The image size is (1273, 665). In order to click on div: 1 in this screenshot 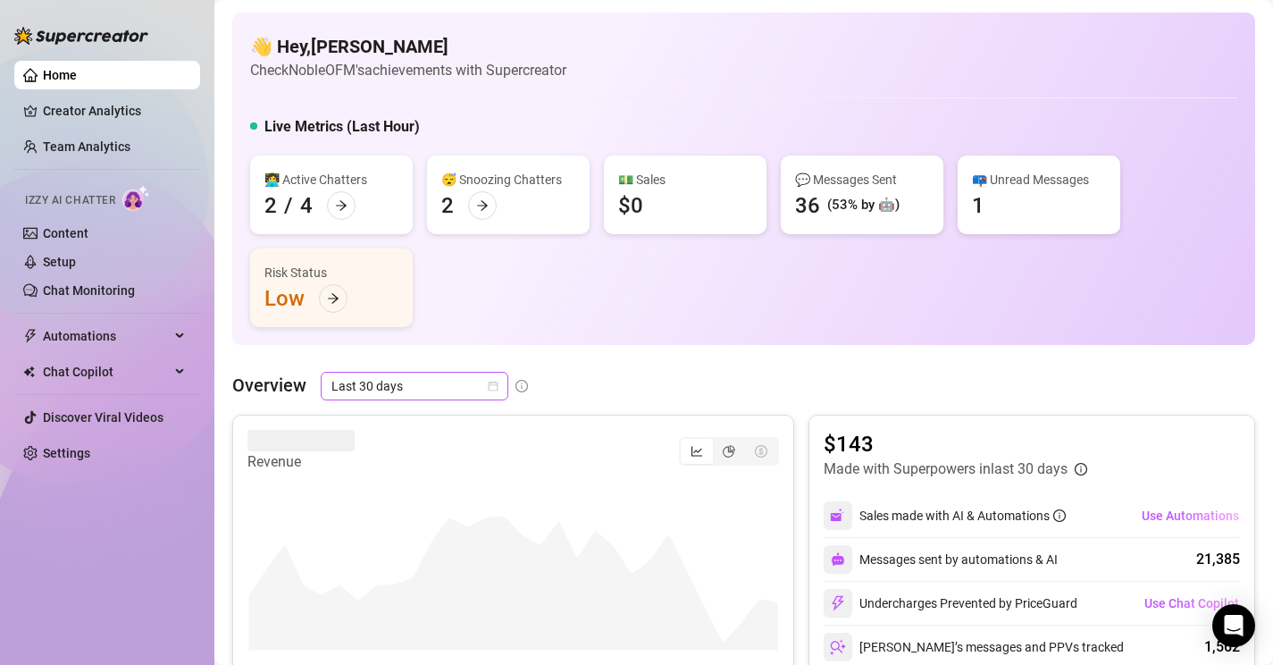, I will do `click(978, 205)`.